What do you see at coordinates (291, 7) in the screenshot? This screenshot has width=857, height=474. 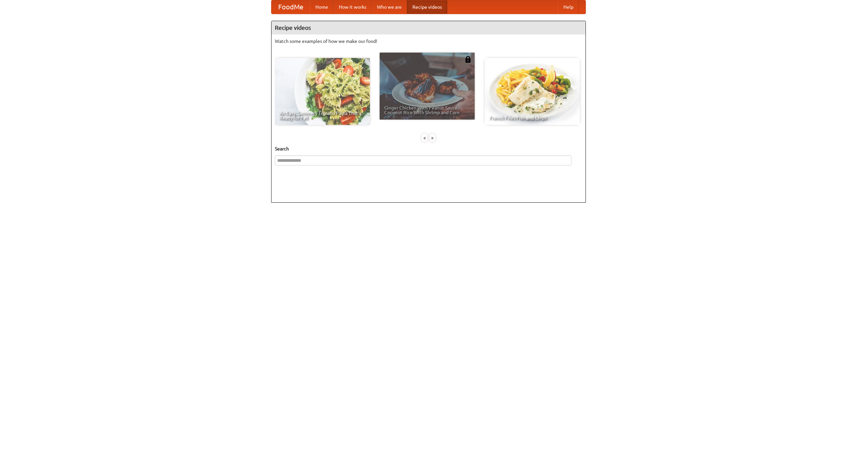 I see `a: FoodMe` at bounding box center [291, 7].